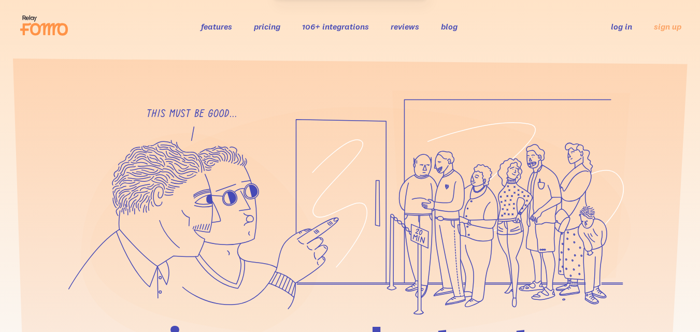  What do you see at coordinates (217, 26) in the screenshot?
I see `a: features` at bounding box center [217, 26].